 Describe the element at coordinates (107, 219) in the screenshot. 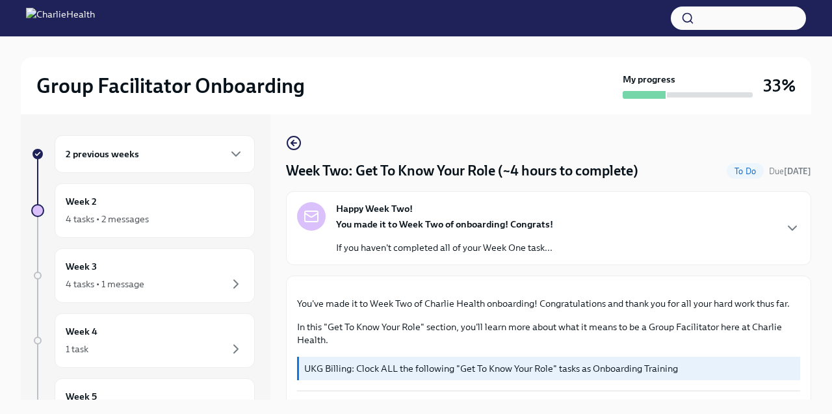

I see `div: 4 tasks • 2 messages` at that location.